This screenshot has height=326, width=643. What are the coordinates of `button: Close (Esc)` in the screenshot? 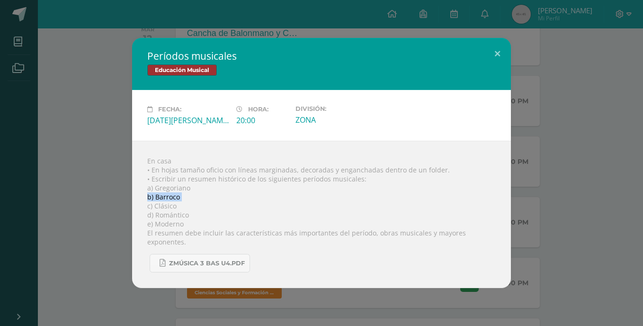 It's located at (497, 54).